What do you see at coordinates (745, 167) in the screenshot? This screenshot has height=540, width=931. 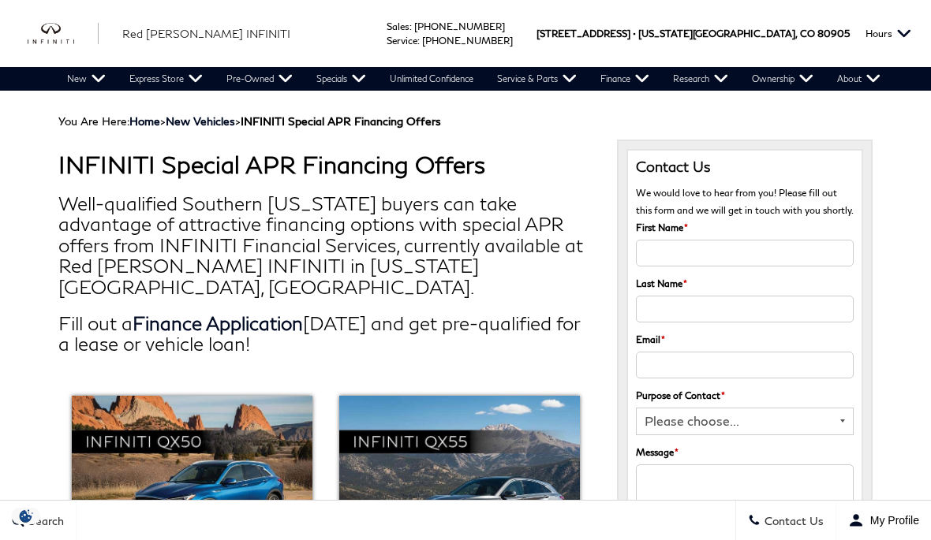 I see `h3: Contact Us` at bounding box center [745, 167].